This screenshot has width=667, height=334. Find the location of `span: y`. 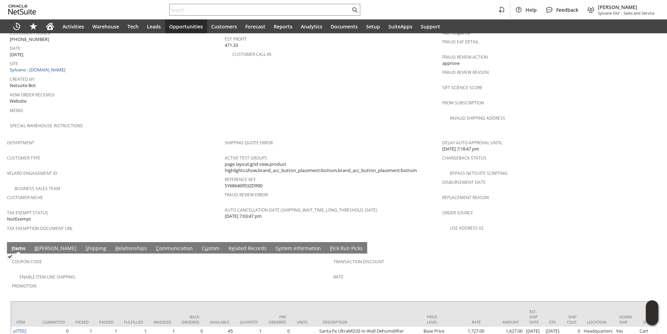

span: y is located at coordinates (279, 248).